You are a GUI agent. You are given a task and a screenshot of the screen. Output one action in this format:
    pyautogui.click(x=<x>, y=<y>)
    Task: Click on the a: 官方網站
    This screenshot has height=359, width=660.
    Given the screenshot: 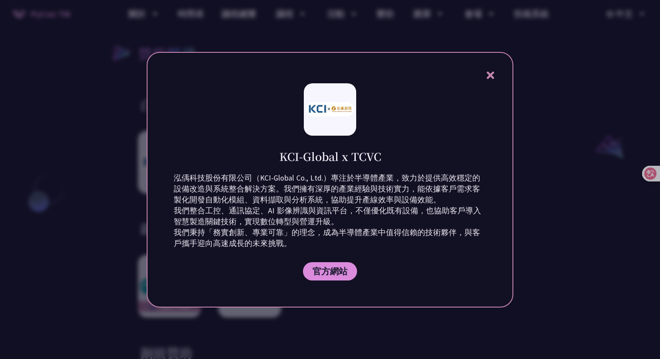 What is the action you would take?
    pyautogui.click(x=330, y=272)
    